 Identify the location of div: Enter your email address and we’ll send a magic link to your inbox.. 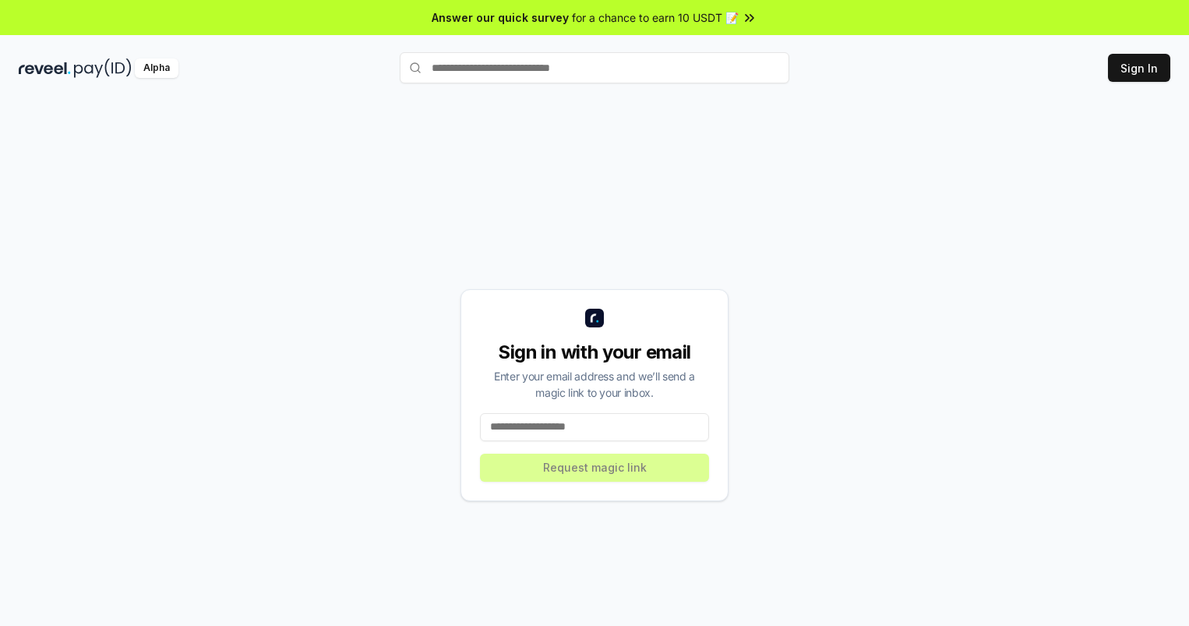
(594, 384).